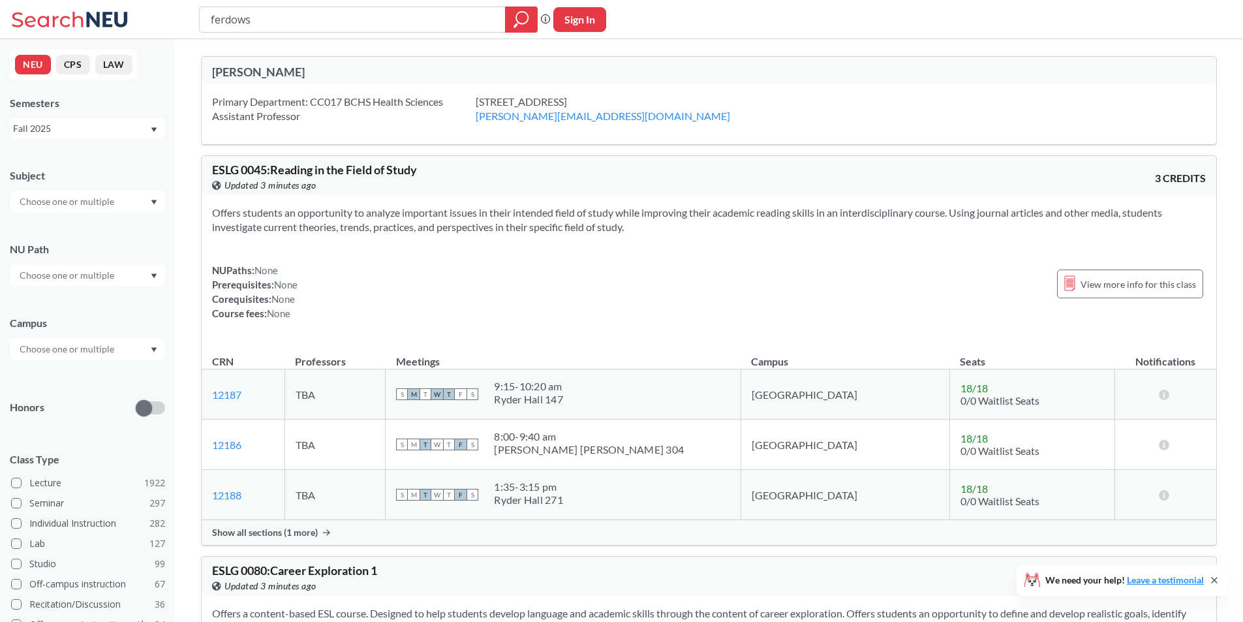 This screenshot has height=622, width=1243. I want to click on th: Professors, so click(335, 355).